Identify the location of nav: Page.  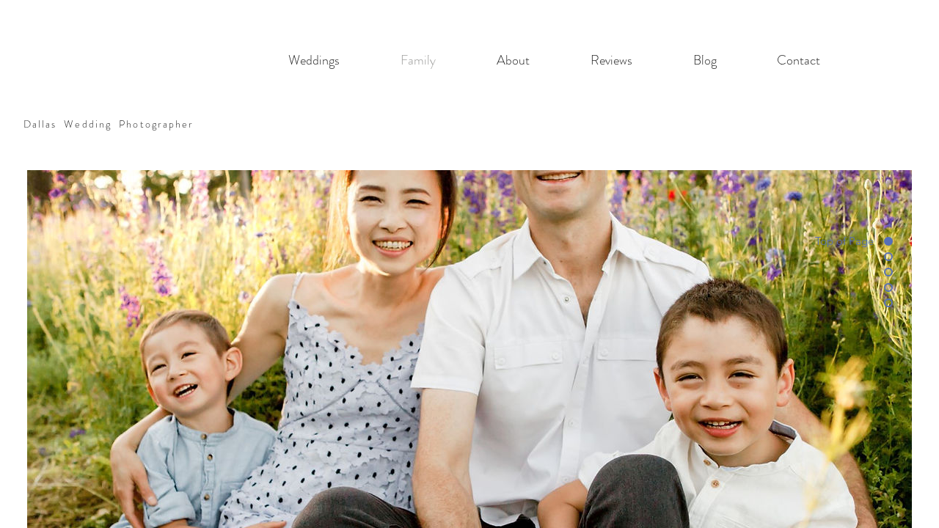
(784, 264).